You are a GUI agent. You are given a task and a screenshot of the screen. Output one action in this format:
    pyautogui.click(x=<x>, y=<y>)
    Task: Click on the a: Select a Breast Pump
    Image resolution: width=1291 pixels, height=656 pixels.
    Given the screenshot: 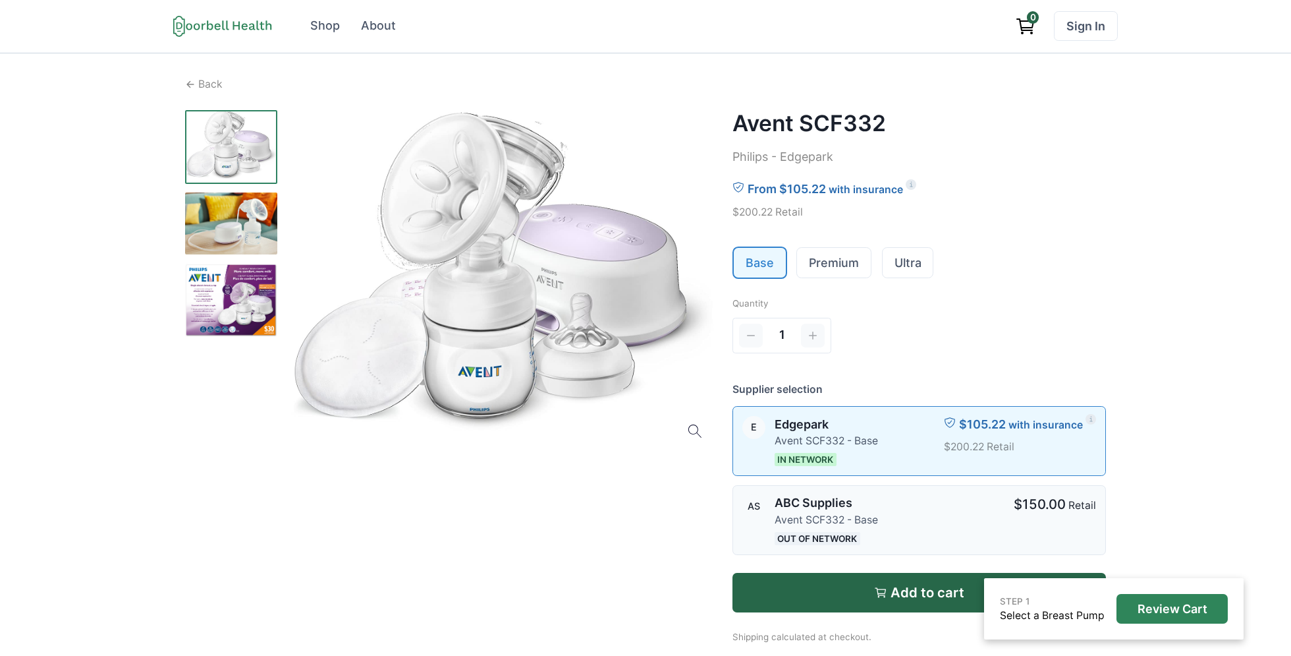 What is the action you would take?
    pyautogui.click(x=1052, y=615)
    